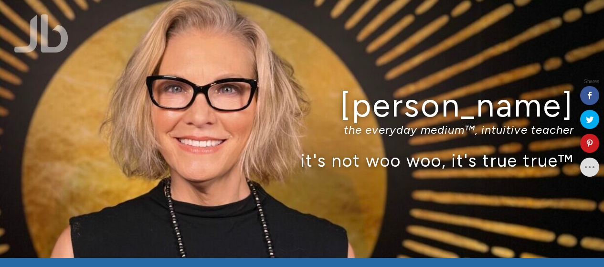  Describe the element at coordinates (302, 160) in the screenshot. I see `p: it's not woo woo, it's true true™` at that location.